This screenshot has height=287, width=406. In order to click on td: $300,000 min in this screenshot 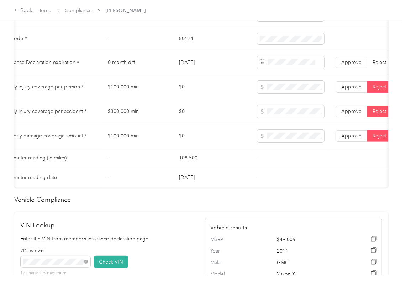, I will do `click(138, 112)`.